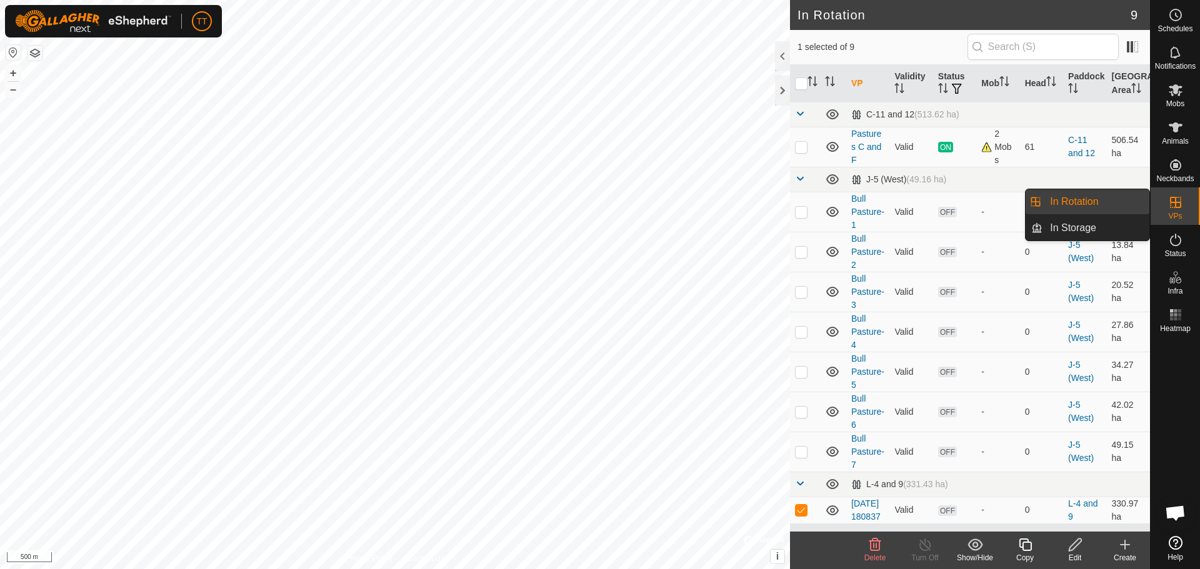 The width and height of the screenshot is (1200, 569). What do you see at coordinates (1128, 372) in the screenshot?
I see `td: 34.27 ha` at bounding box center [1128, 372].